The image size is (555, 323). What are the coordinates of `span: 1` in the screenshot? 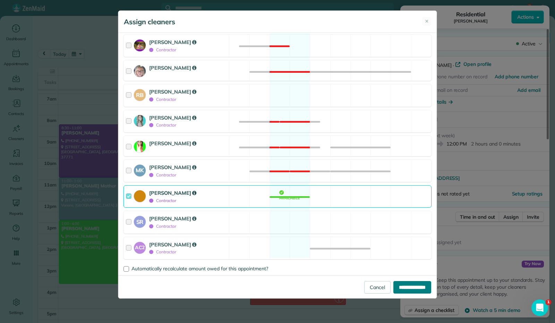 It's located at (548, 302).